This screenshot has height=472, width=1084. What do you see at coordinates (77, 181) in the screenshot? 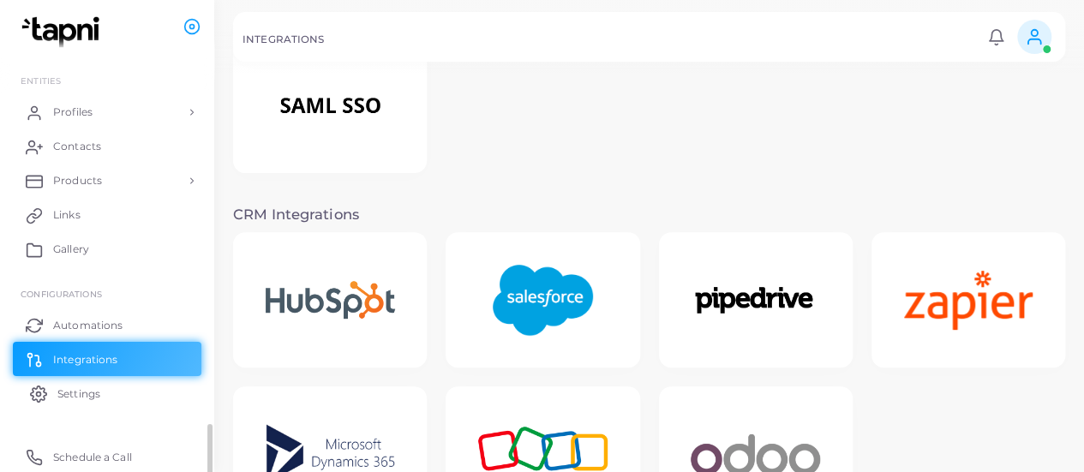
I see `span: Products` at bounding box center [77, 181].